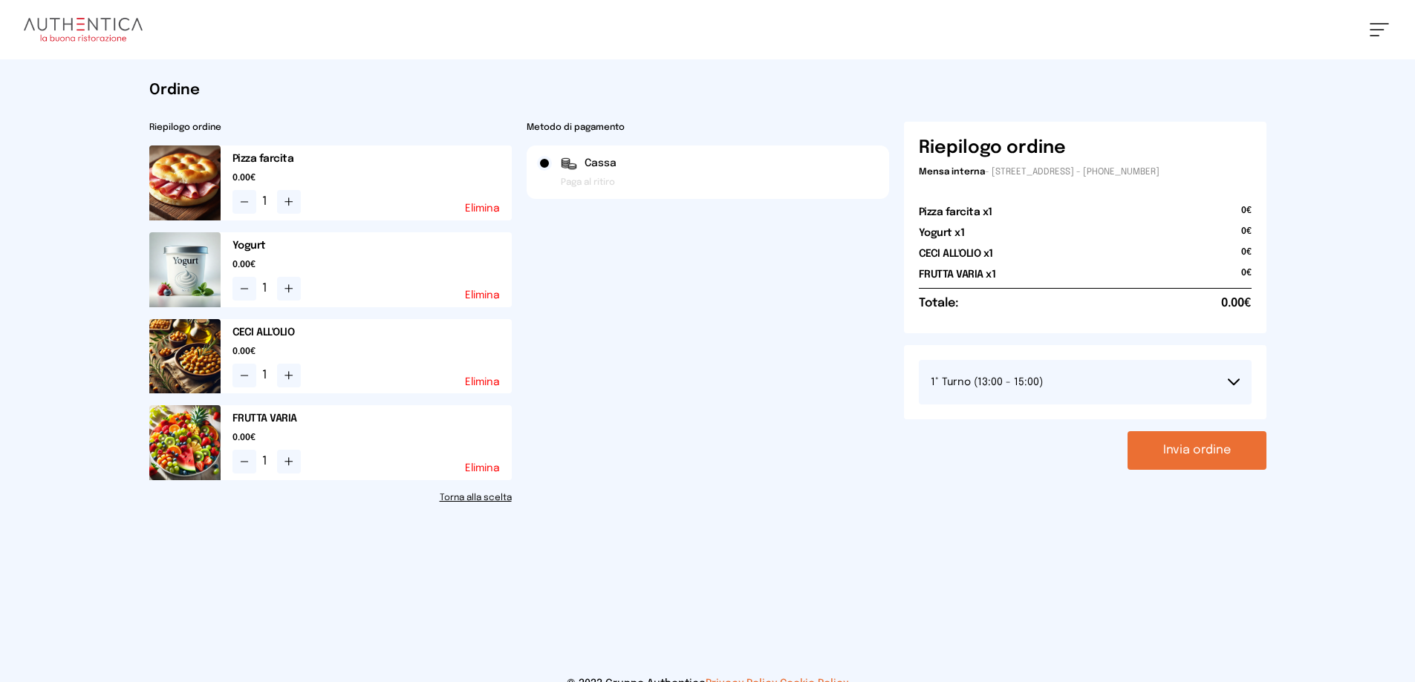 This screenshot has height=682, width=1415. What do you see at coordinates (942, 233) in the screenshot?
I see `h2: Yogurt x1` at bounding box center [942, 233].